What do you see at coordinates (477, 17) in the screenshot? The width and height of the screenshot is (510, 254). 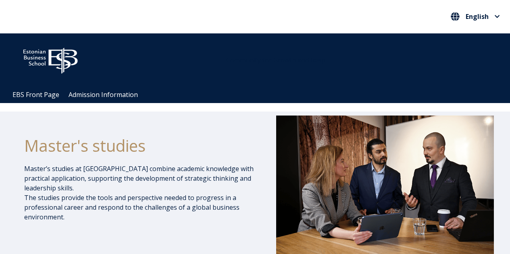 I see `span: English` at bounding box center [477, 17].